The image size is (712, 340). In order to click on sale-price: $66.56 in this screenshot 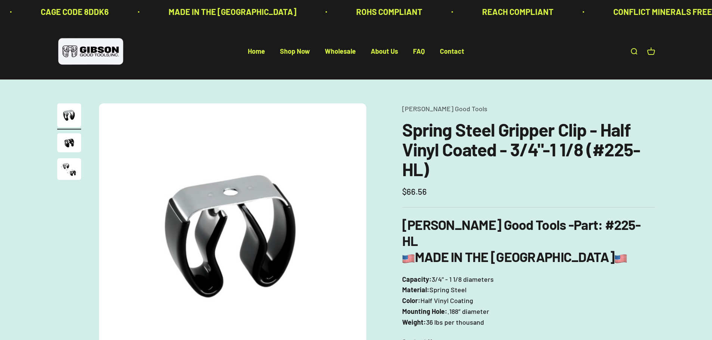, I will do `click(415, 192)`.